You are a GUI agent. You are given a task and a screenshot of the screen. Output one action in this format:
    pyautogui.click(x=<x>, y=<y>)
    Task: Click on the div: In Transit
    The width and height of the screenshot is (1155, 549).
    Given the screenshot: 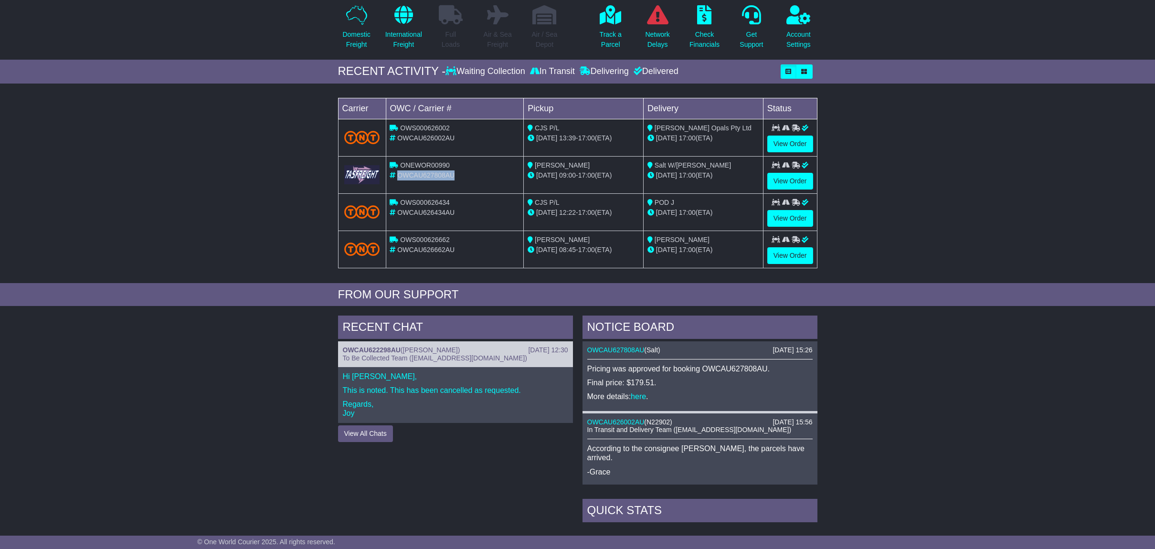 What is the action you would take?
    pyautogui.click(x=552, y=72)
    